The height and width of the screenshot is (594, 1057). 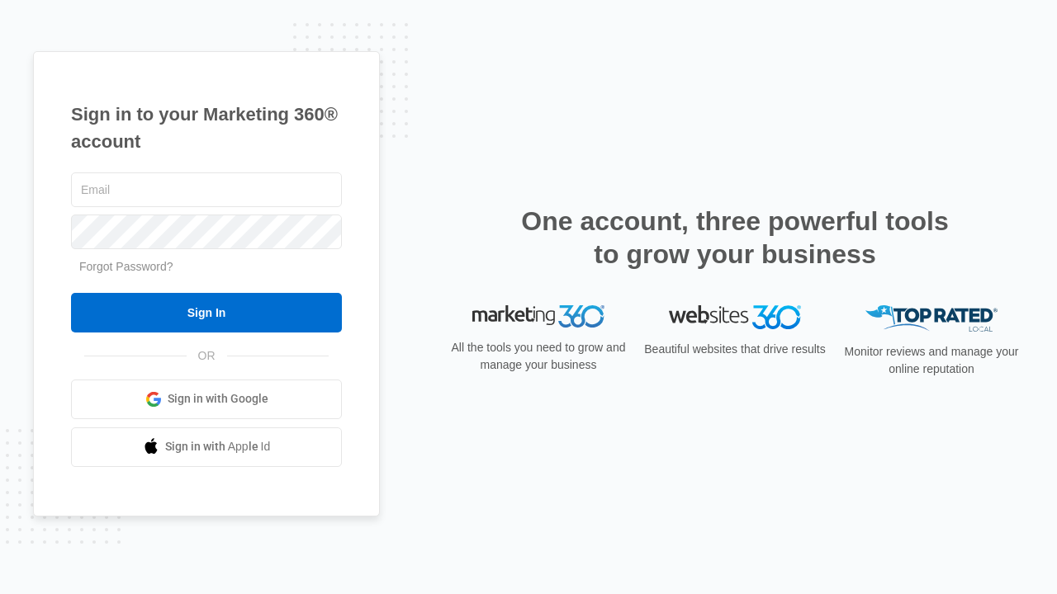 What do you see at coordinates (538, 317) in the screenshot?
I see `img: Marketing 360` at bounding box center [538, 317].